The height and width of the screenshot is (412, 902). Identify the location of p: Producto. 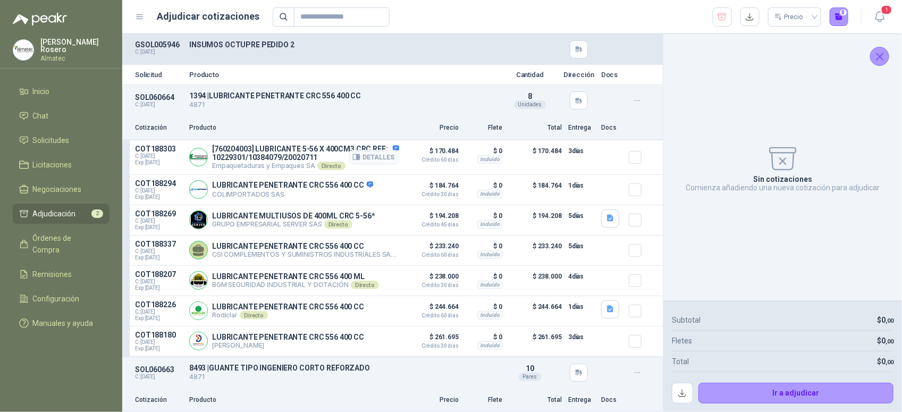
(294, 128).